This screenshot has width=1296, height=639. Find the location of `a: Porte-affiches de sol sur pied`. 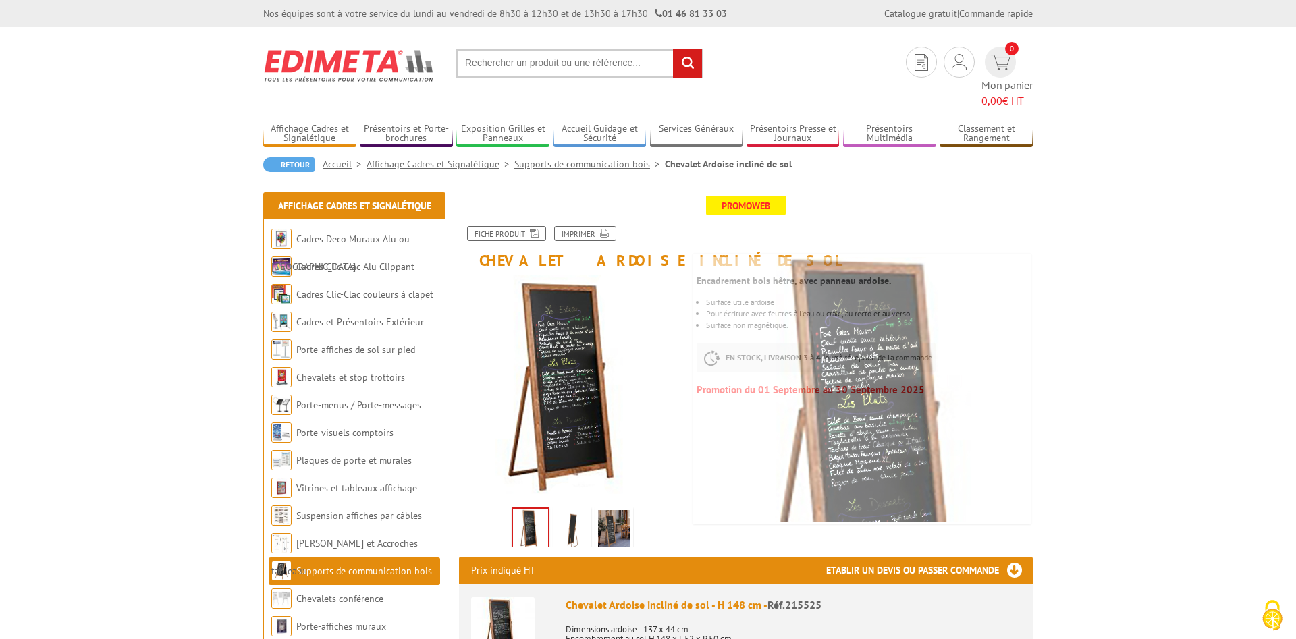

a: Porte-affiches de sol sur pied is located at coordinates (356, 350).